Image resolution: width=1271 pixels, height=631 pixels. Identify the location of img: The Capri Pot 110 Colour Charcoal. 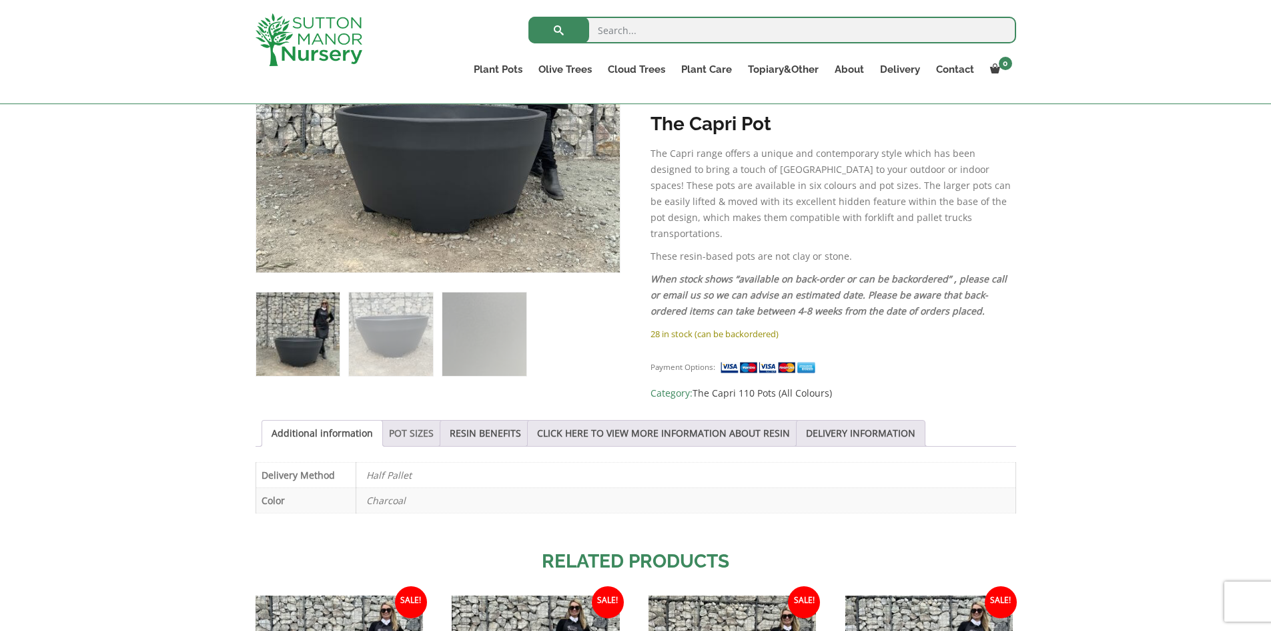
(298, 334).